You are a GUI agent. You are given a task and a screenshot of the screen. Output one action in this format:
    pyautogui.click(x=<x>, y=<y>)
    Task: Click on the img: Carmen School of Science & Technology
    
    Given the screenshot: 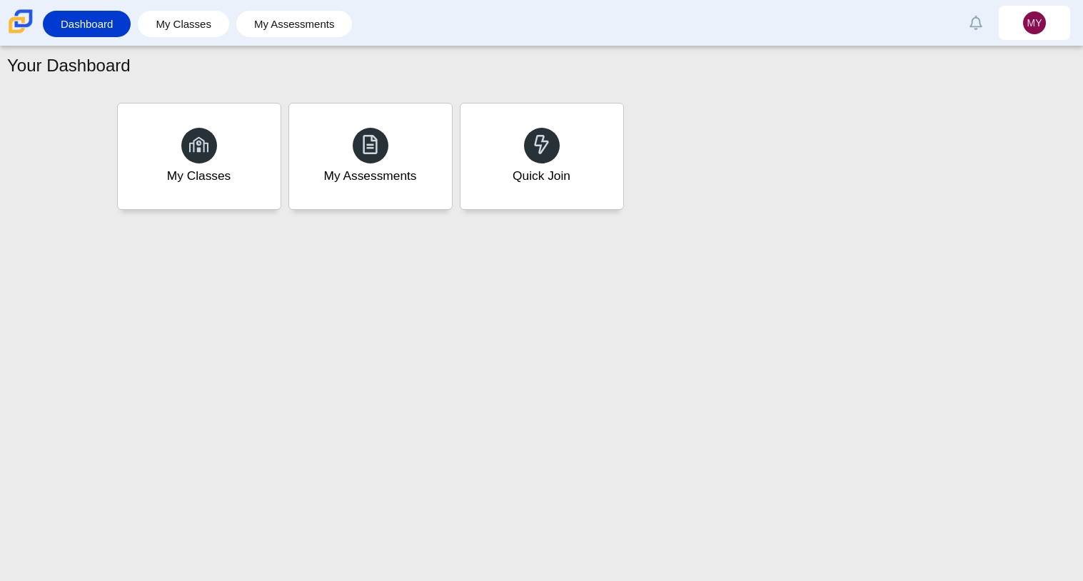 What is the action you would take?
    pyautogui.click(x=21, y=21)
    